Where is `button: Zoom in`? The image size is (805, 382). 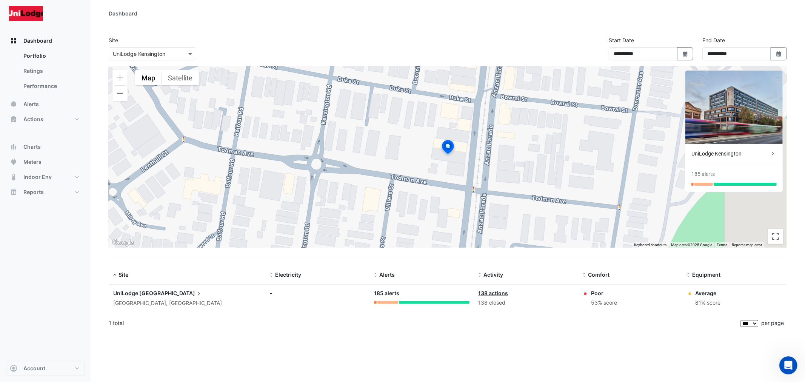 button: Zoom in is located at coordinates (120, 78).